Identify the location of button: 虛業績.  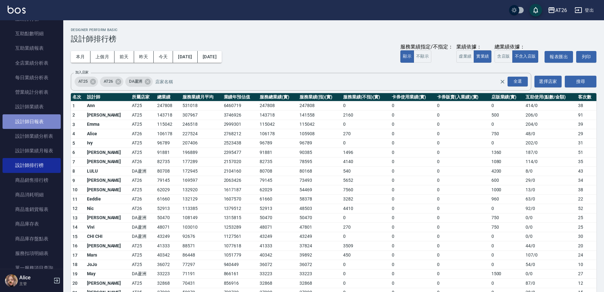
(465, 56).